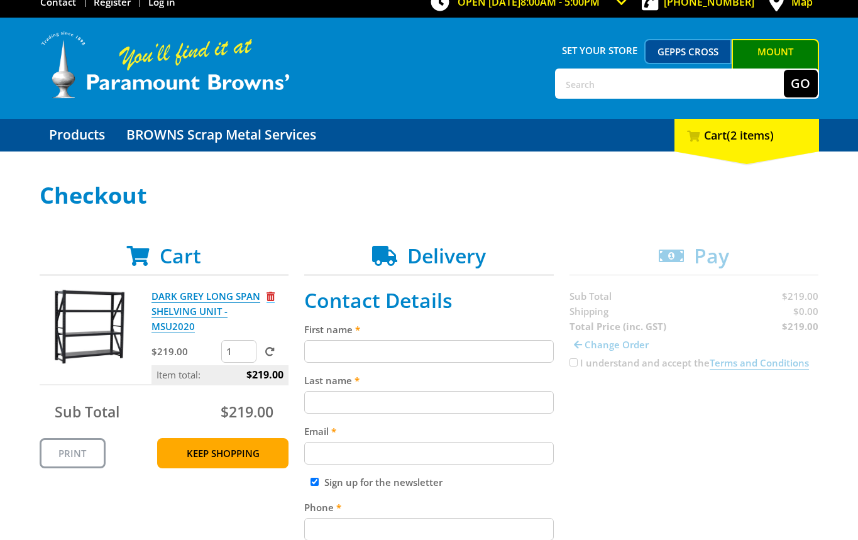  I want to click on label: Sign up for the newsletter, so click(383, 482).